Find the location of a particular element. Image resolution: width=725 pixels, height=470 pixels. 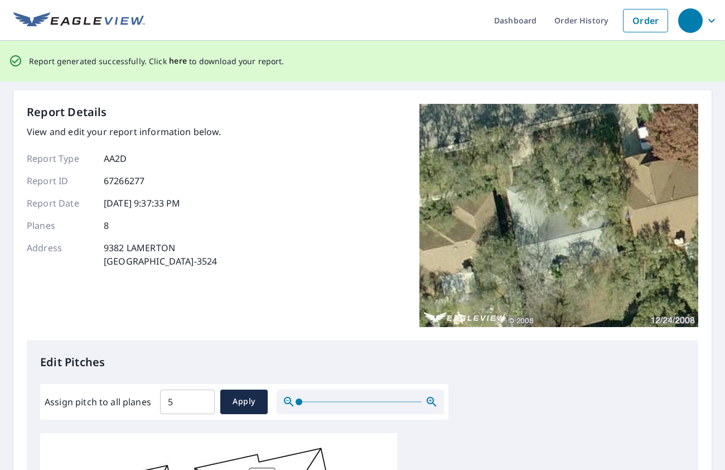

p: 8 is located at coordinates (106, 225).